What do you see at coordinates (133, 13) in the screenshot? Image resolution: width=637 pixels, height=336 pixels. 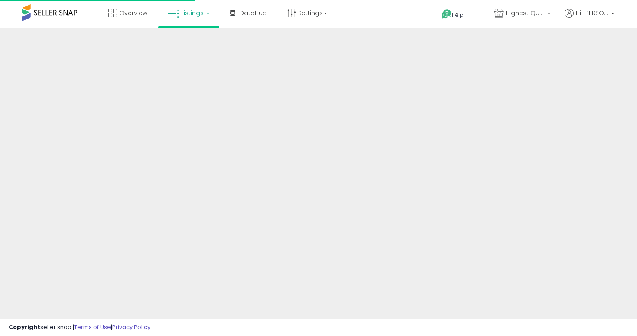 I see `span: Overview` at bounding box center [133, 13].